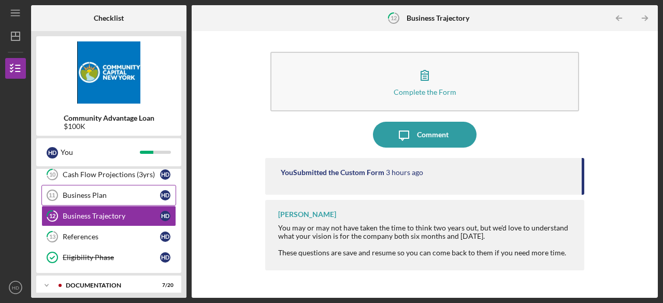 The width and height of the screenshot is (663, 303). What do you see at coordinates (426, 253) in the screenshot?
I see `div: These questions are save and resume so you can come back to them if you need more time.` at bounding box center [426, 253].